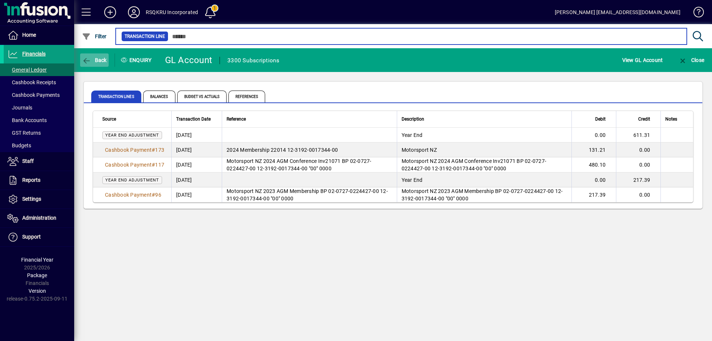 The image size is (712, 341). Describe the element at coordinates (39, 107) in the screenshot. I see `a: Journals` at that location.